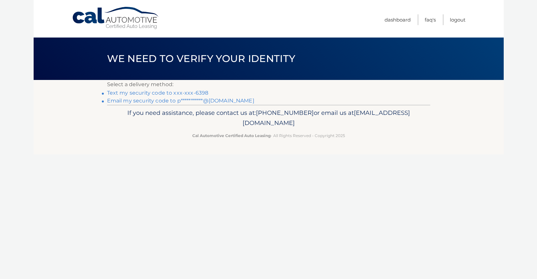  What do you see at coordinates (232, 136) in the screenshot?
I see `strong: Cal Automotive Certified Auto Leasing` at bounding box center [232, 136].